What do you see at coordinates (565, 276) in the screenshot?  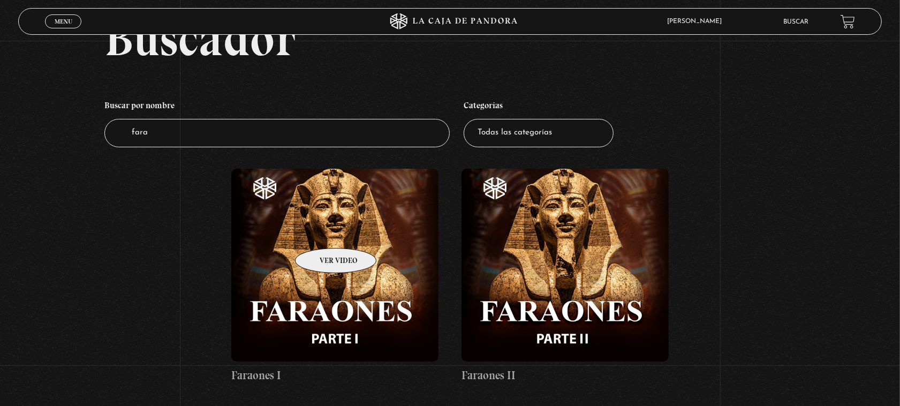 I see `a: Faraones II` at bounding box center [565, 276].